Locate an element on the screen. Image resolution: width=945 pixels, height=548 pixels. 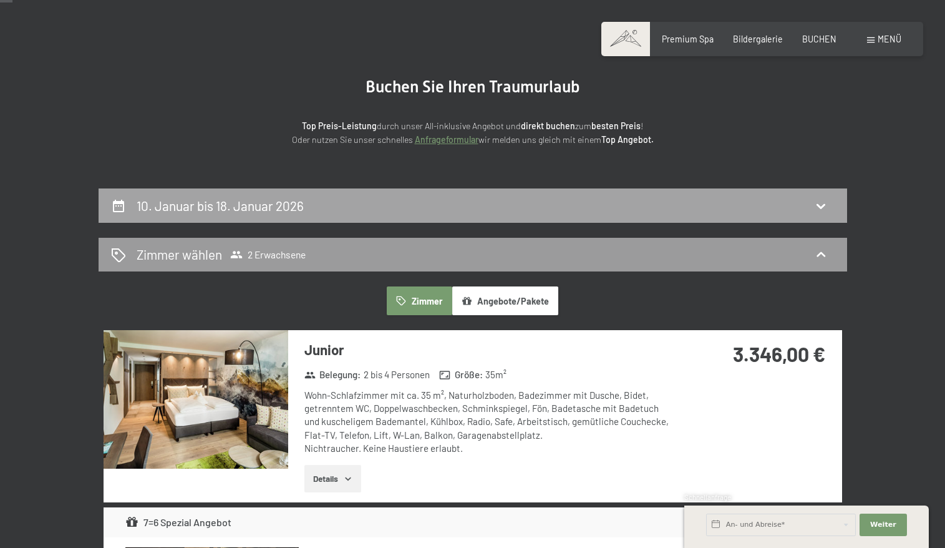
span: Schnellanfrage is located at coordinates (707, 496).